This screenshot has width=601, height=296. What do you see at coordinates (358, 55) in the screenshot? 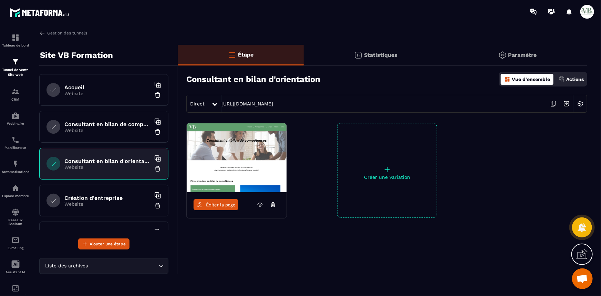
I see `img: stats.20deebd0.svg` at bounding box center [358, 55].